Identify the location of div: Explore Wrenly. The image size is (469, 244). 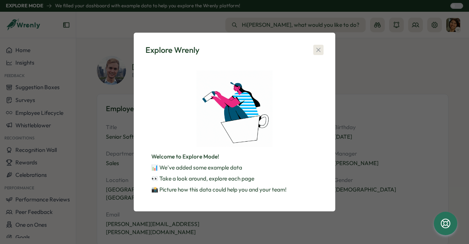
(172, 50).